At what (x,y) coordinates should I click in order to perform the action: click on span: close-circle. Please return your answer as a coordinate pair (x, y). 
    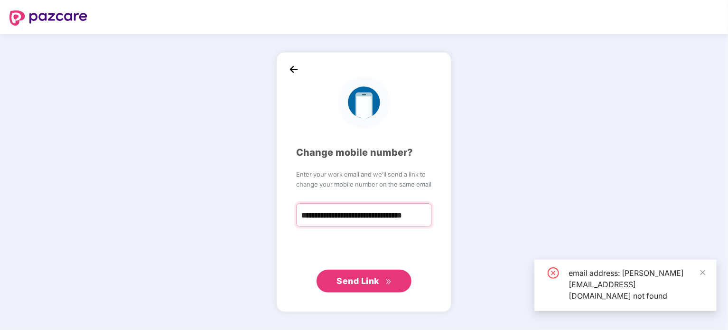
    Looking at the image, I should click on (553, 273).